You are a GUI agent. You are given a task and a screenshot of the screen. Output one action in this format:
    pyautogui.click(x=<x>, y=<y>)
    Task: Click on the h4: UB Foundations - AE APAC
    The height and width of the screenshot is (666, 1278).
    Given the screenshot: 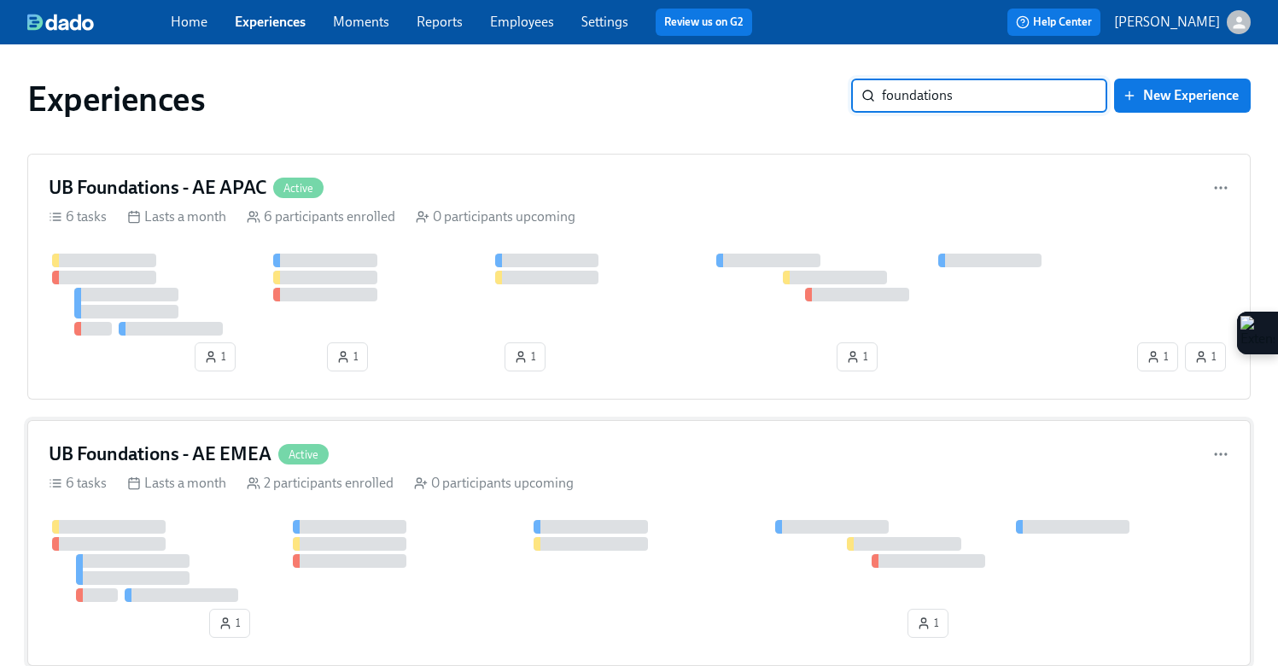 What is the action you would take?
    pyautogui.click(x=157, y=188)
    